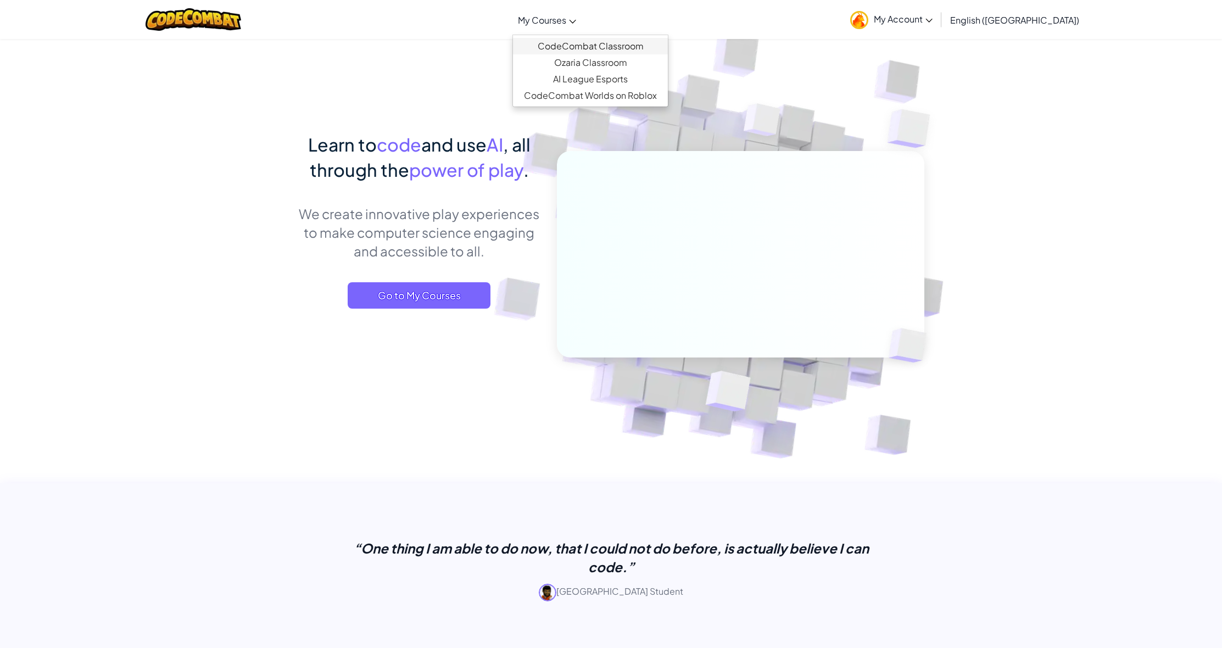 The width and height of the screenshot is (1222, 648). Describe the element at coordinates (419, 295) in the screenshot. I see `a: Go to My Courses` at that location.